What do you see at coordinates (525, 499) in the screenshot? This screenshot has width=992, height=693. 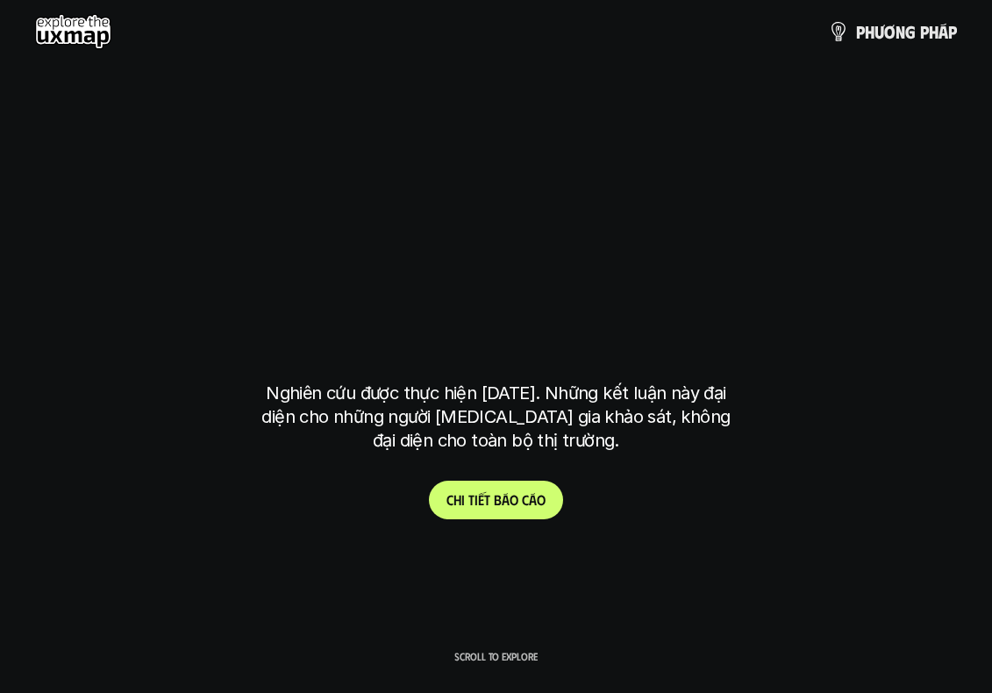 I see `span: c` at bounding box center [525, 499].